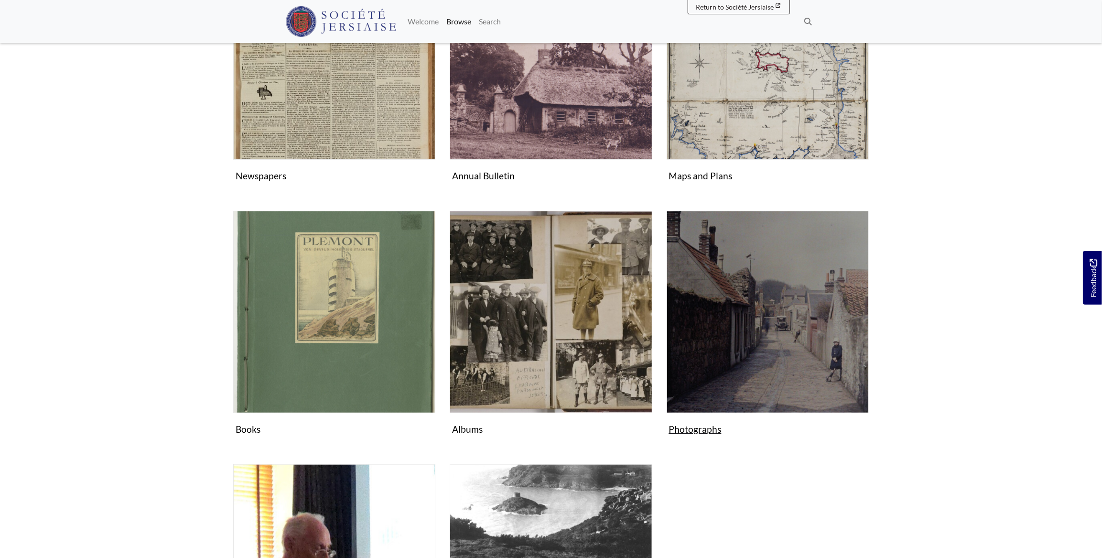 Image resolution: width=1102 pixels, height=558 pixels. Describe the element at coordinates (551, 324) in the screenshot. I see `a: Albums Albums` at that location.